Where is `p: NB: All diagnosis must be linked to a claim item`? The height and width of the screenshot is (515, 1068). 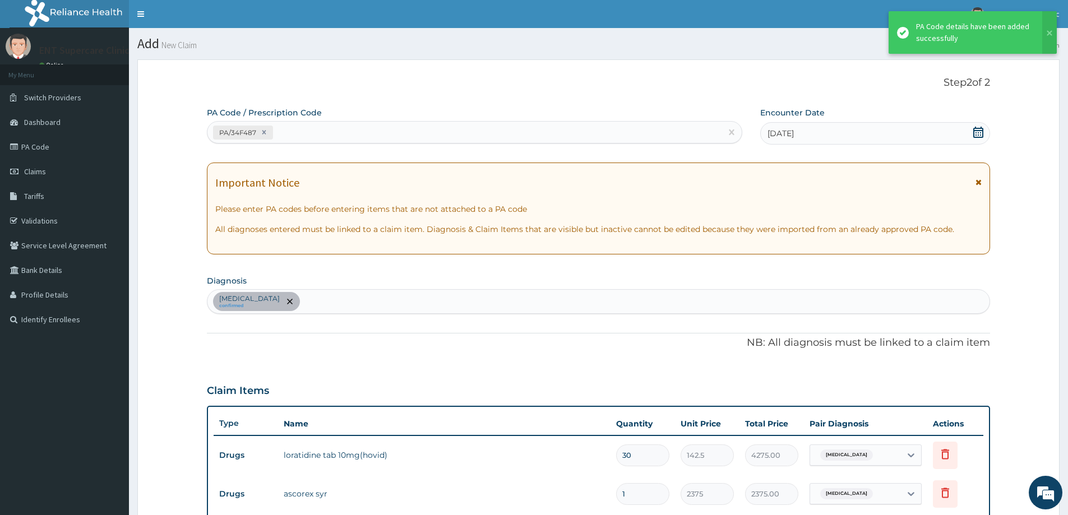
p: NB: All diagnosis must be linked to a claim item is located at coordinates (598, 343).